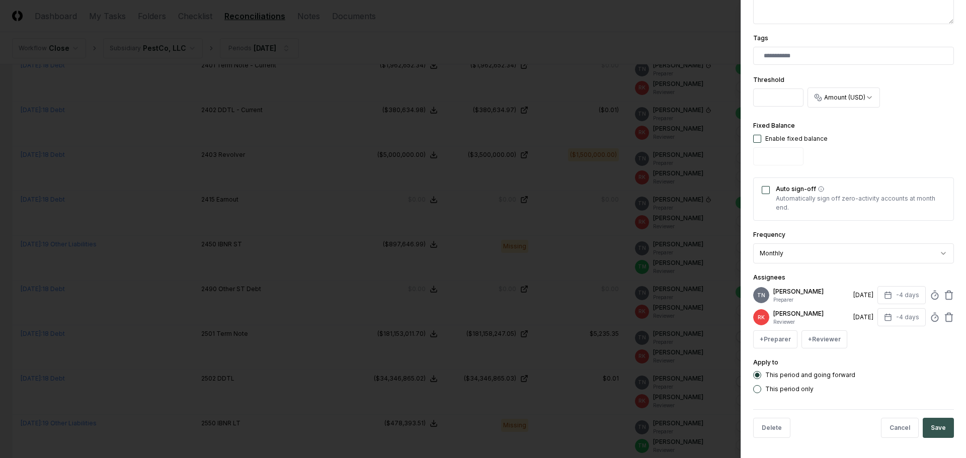 The width and height of the screenshot is (966, 458). What do you see at coordinates (900, 428) in the screenshot?
I see `button: Cancel` at bounding box center [900, 428].